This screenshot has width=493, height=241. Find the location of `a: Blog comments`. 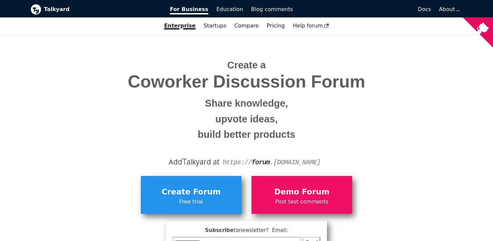

a: Blog comments is located at coordinates (272, 9).